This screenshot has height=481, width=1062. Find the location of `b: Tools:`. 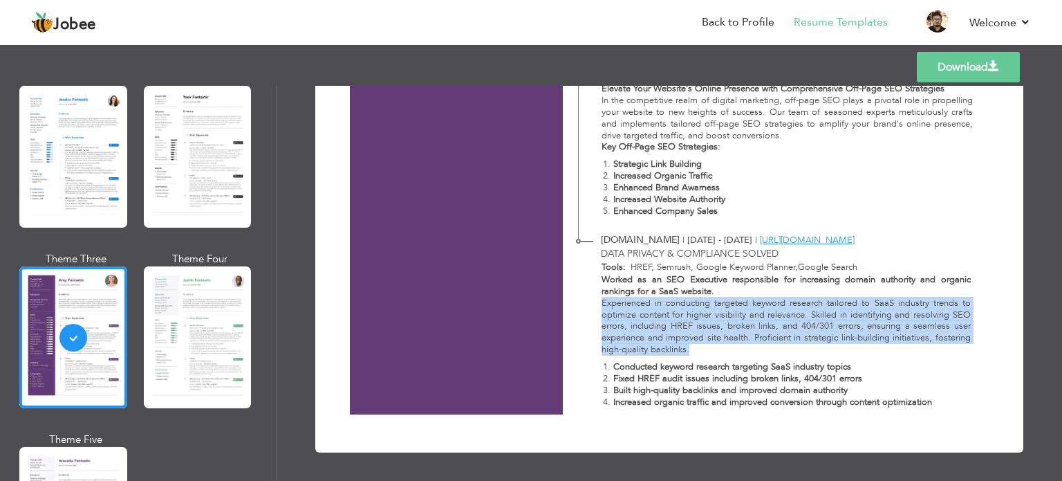

b: Tools: is located at coordinates (613, 267).